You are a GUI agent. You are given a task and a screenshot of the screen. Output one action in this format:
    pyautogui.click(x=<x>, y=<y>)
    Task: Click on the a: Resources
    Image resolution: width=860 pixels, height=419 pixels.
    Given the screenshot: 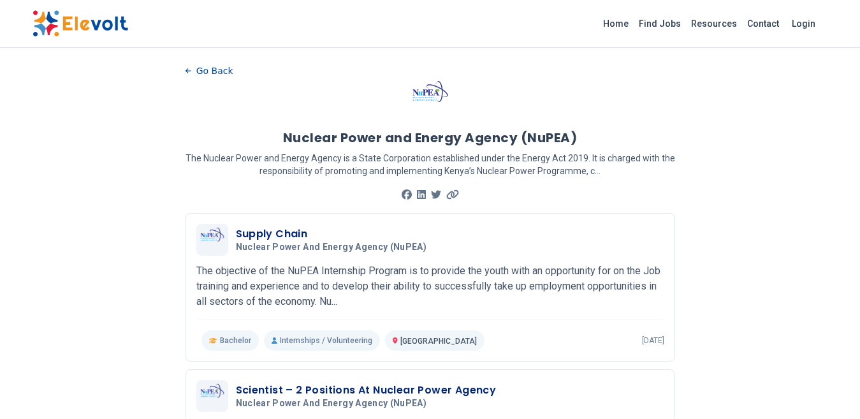 What is the action you would take?
    pyautogui.click(x=714, y=24)
    